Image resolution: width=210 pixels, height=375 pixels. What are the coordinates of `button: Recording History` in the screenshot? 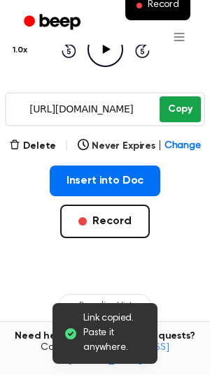 It's located at (105, 305).